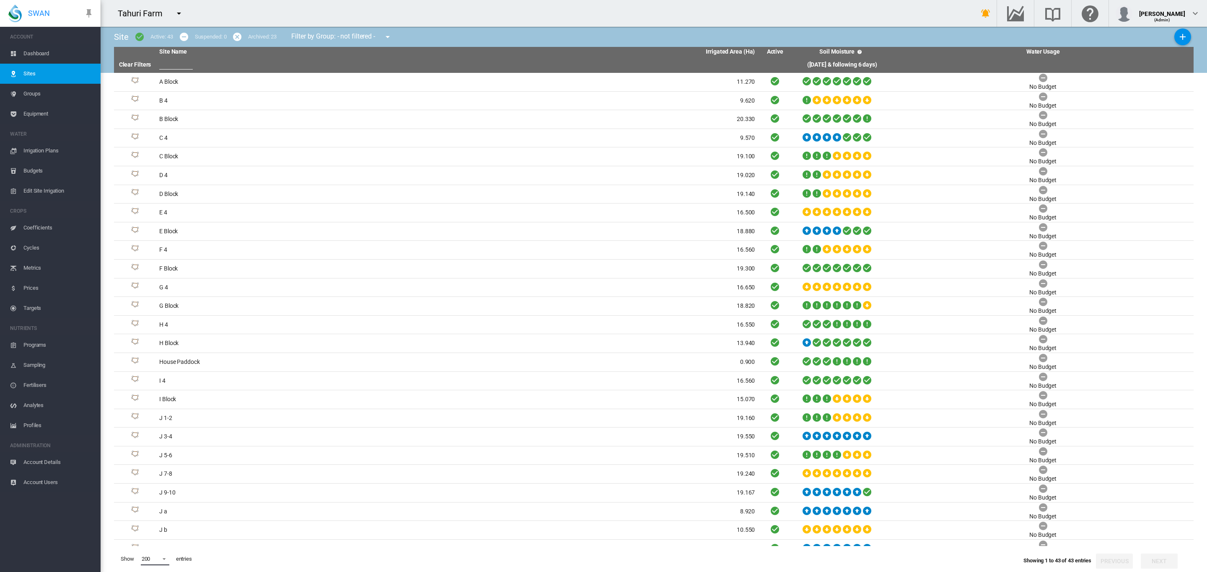  Describe the element at coordinates (135, 493) in the screenshot. I see `div: Site Id: 37240` at that location.